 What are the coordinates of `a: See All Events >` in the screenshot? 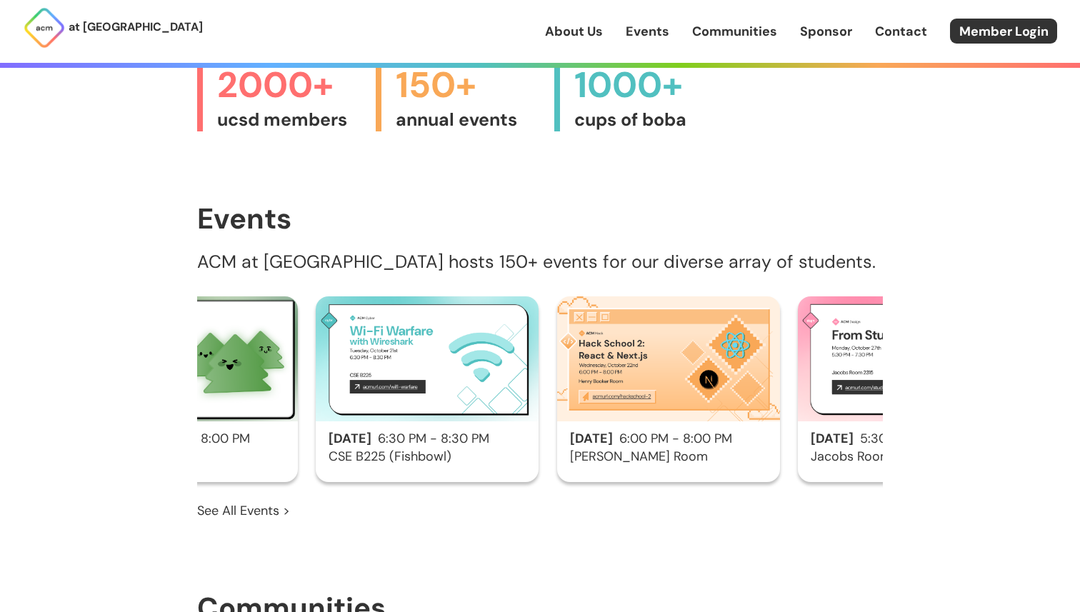 It's located at (244, 511).